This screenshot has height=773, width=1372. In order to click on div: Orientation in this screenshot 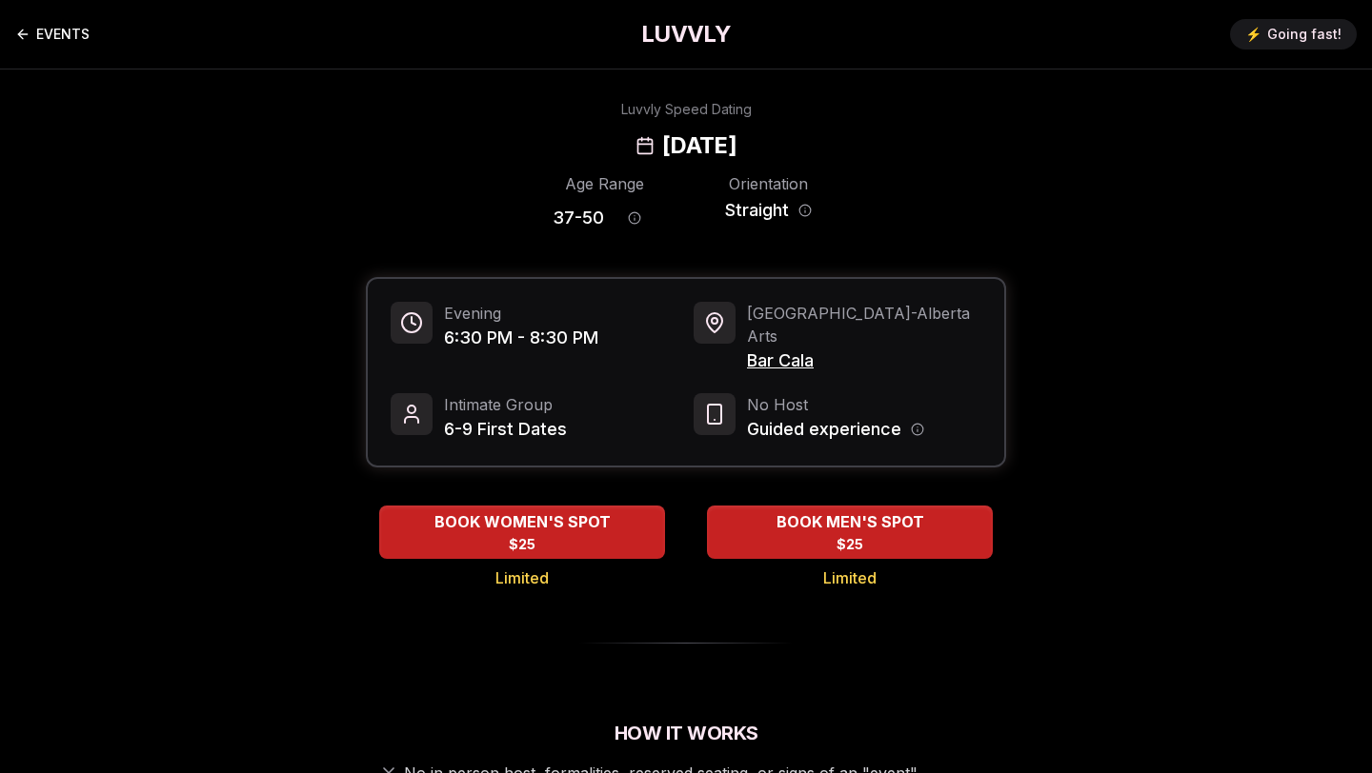, I will do `click(768, 184)`.